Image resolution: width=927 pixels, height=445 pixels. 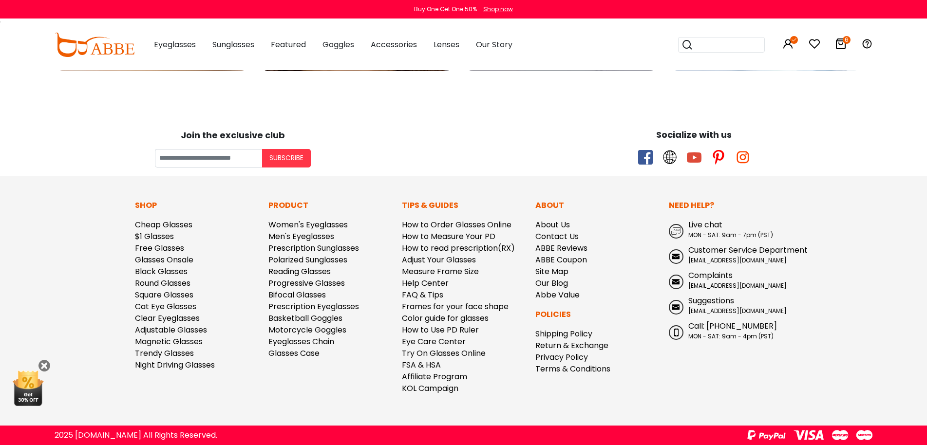 What do you see at coordinates (557, 295) in the screenshot?
I see `a: Abbe Value` at bounding box center [557, 295].